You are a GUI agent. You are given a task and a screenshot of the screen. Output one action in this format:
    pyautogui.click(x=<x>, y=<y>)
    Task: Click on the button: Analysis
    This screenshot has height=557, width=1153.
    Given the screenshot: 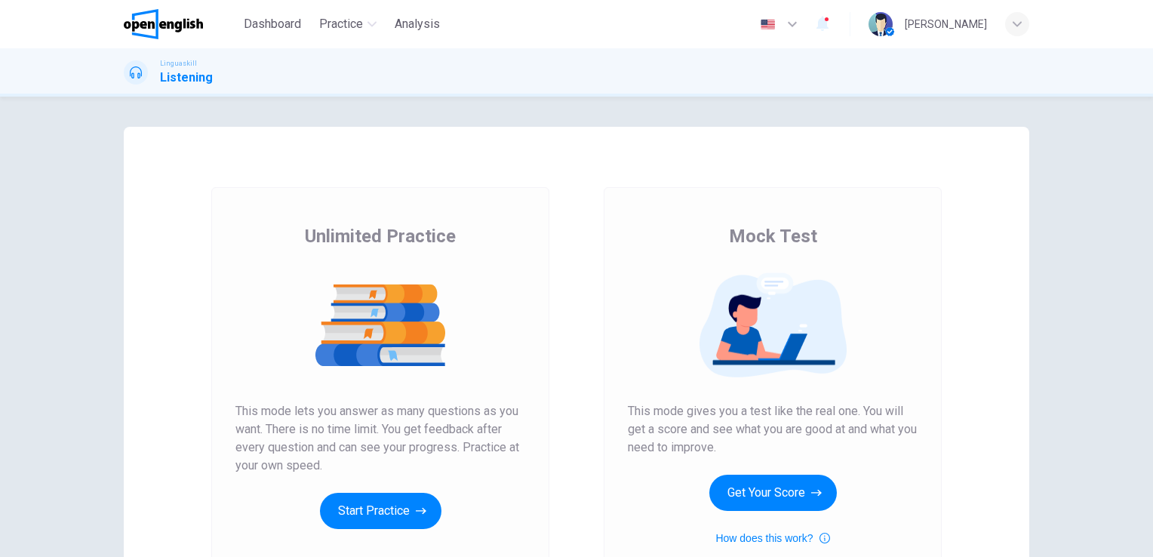 What is the action you would take?
    pyautogui.click(x=417, y=24)
    